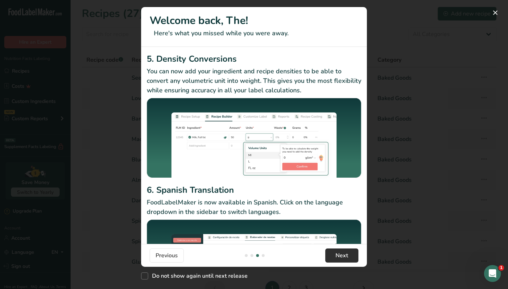  Describe the element at coordinates (254, 190) in the screenshot. I see `h2: 6. Spanish Translation` at that location.